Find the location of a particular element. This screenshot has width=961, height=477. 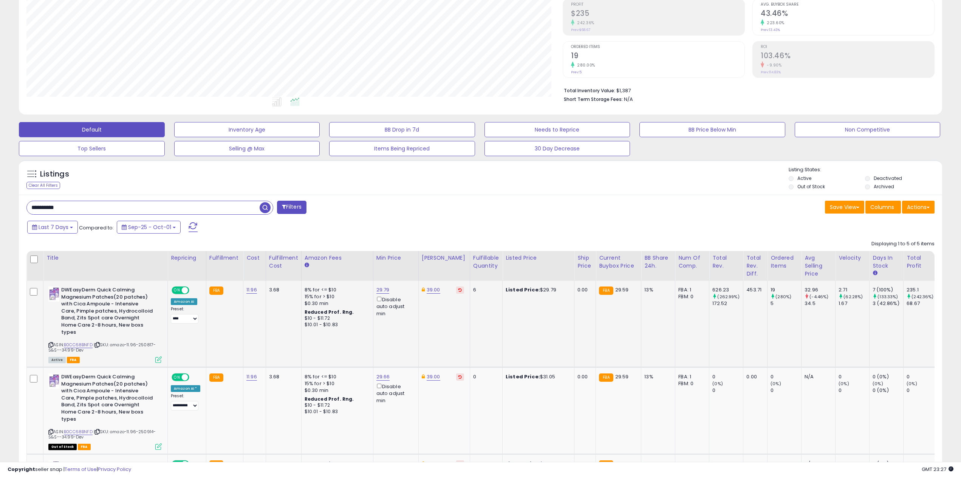

img: 41Y3gWSrIYL._SL40_.jpg is located at coordinates (54, 381).